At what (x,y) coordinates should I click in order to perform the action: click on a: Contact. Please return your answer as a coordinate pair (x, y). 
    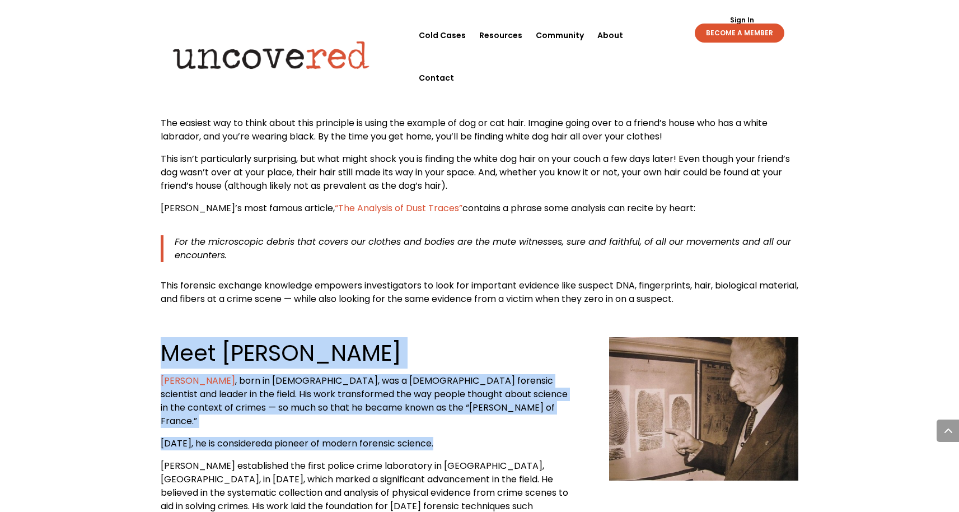
    Looking at the image, I should click on (436, 78).